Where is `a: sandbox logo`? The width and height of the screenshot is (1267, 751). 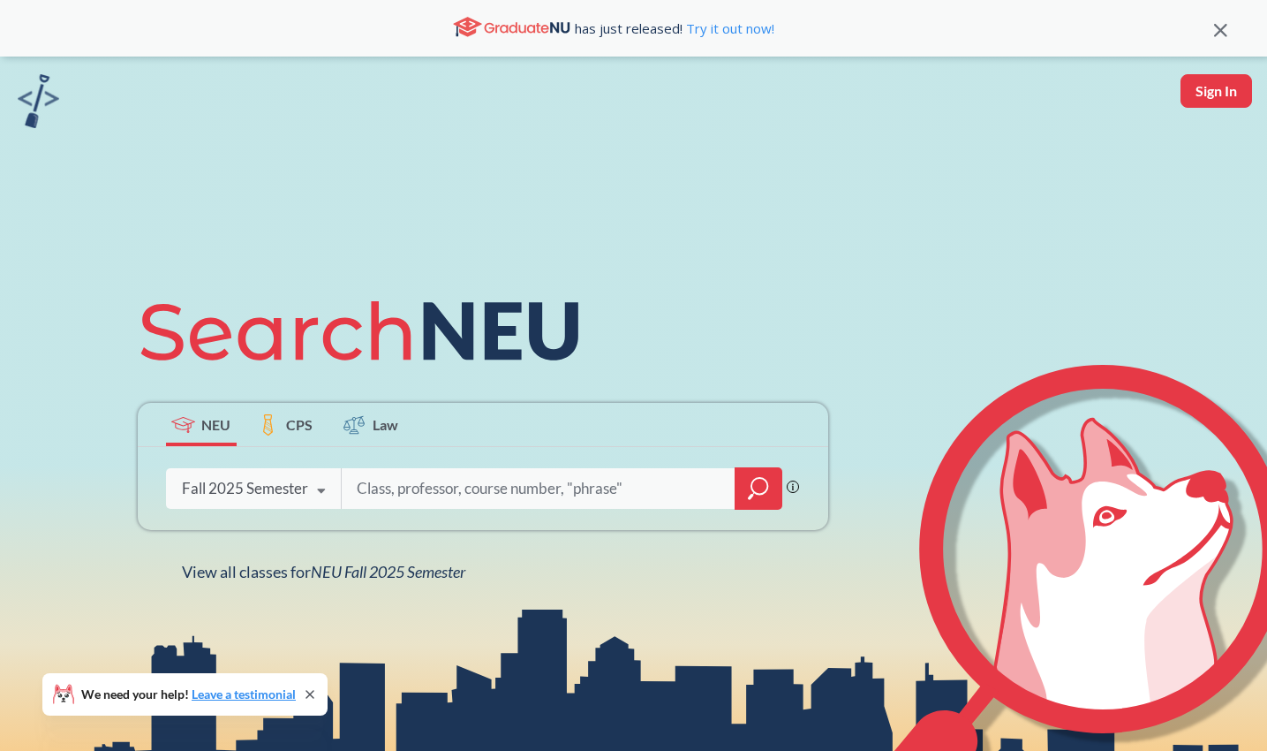
a: sandbox logo is located at coordinates (38, 103).